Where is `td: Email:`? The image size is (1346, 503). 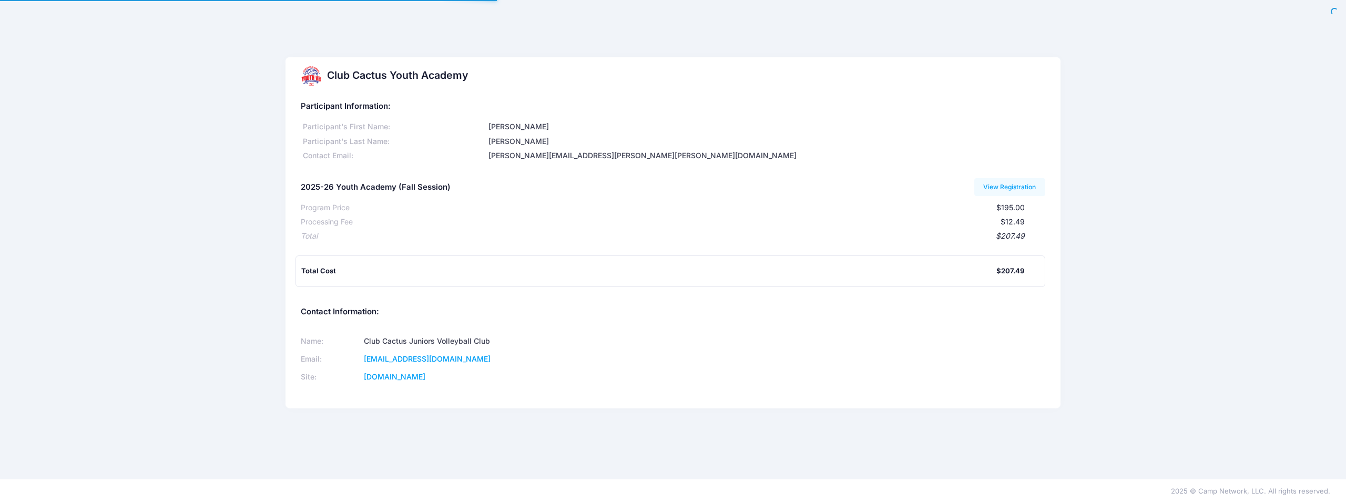
td: Email: is located at coordinates (331, 360).